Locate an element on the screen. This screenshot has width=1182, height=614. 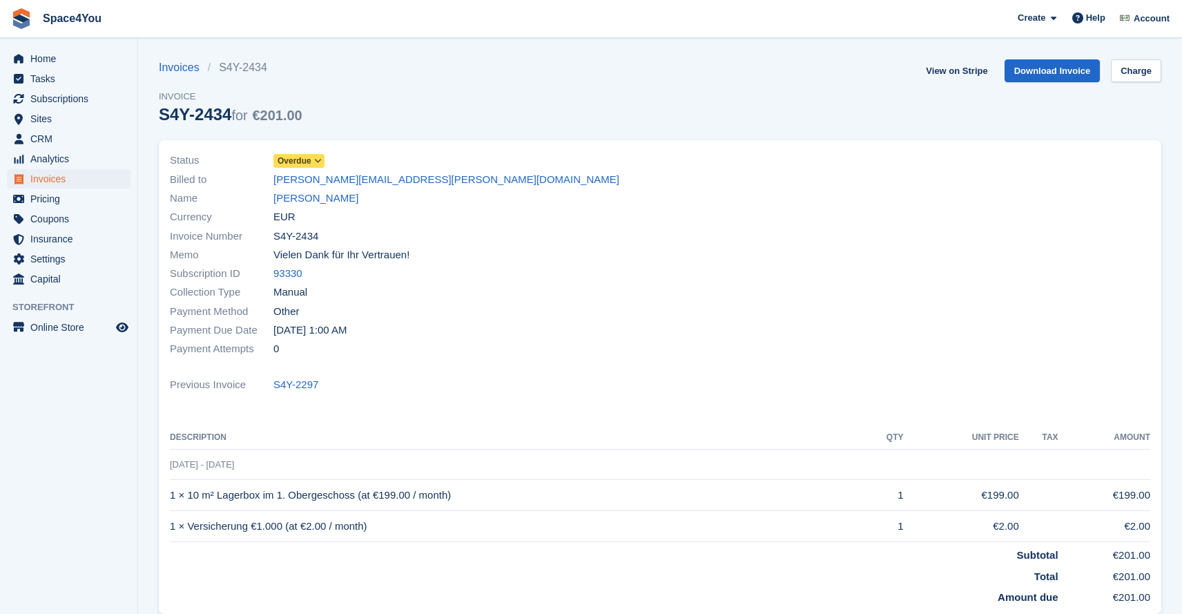
time: 2025-08-31 23:00:00 UTC is located at coordinates (310, 330).